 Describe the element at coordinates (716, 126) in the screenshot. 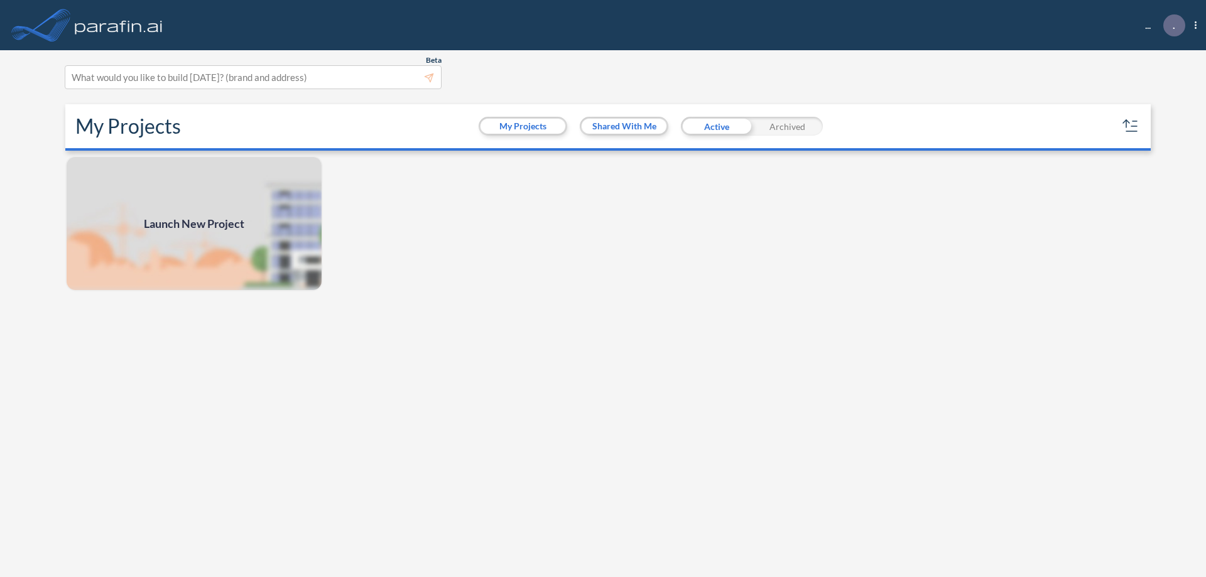

I see `div: Active` at that location.